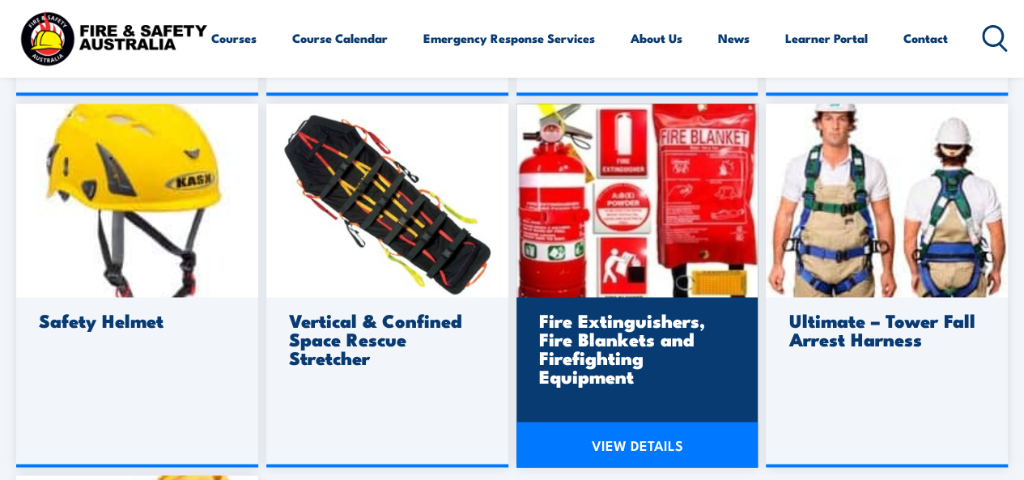 The width and height of the screenshot is (1024, 480). I want to click on img: admin-ajax-3-.jpg, so click(637, 200).